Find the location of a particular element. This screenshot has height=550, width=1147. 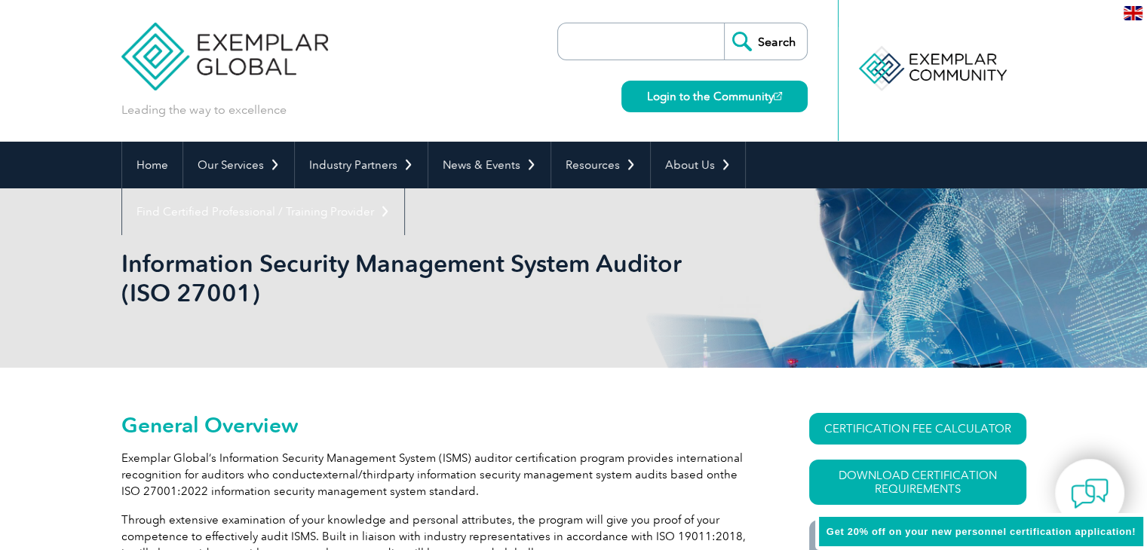

span: Get 20% off on your new personnel certification application! is located at coordinates (981, 532).